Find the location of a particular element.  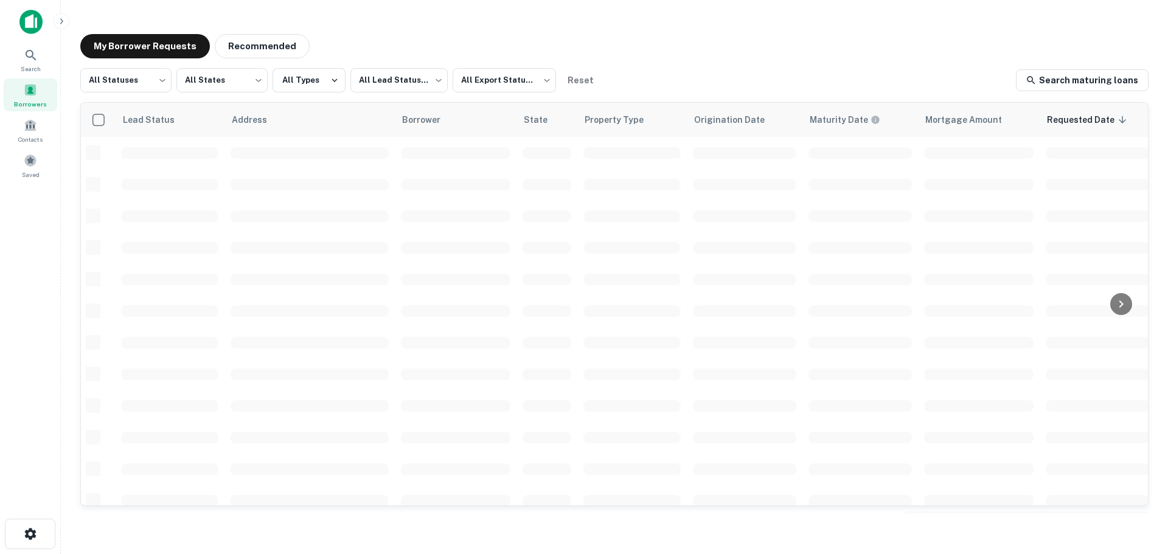

span: Search is located at coordinates (30, 69).